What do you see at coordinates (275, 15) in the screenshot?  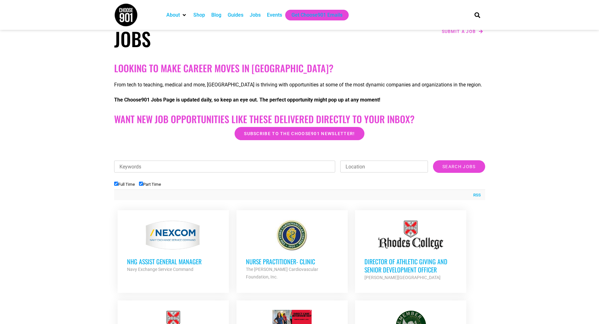 I see `div: Events` at bounding box center [275, 15].